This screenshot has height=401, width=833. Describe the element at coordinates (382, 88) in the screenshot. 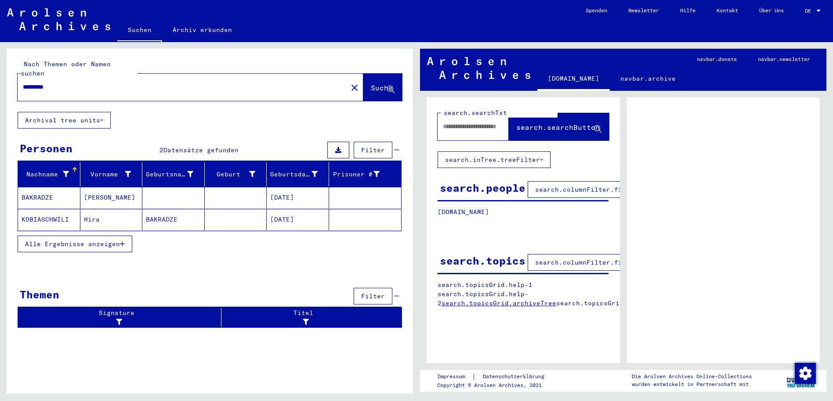

I see `span: Suche` at that location.